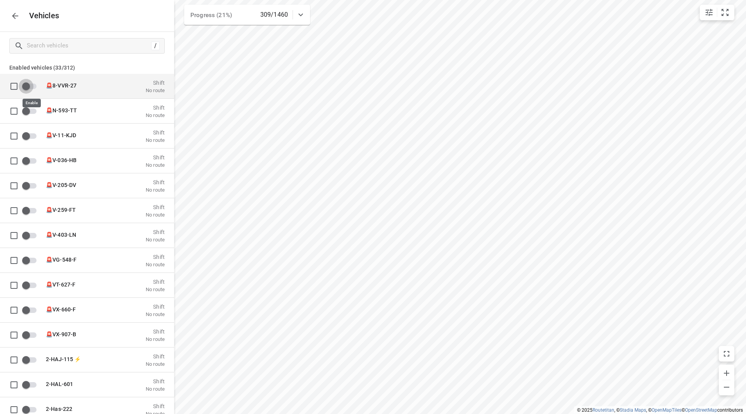 Image resolution: width=746 pixels, height=414 pixels. I want to click on a: Routetitan, so click(604, 410).